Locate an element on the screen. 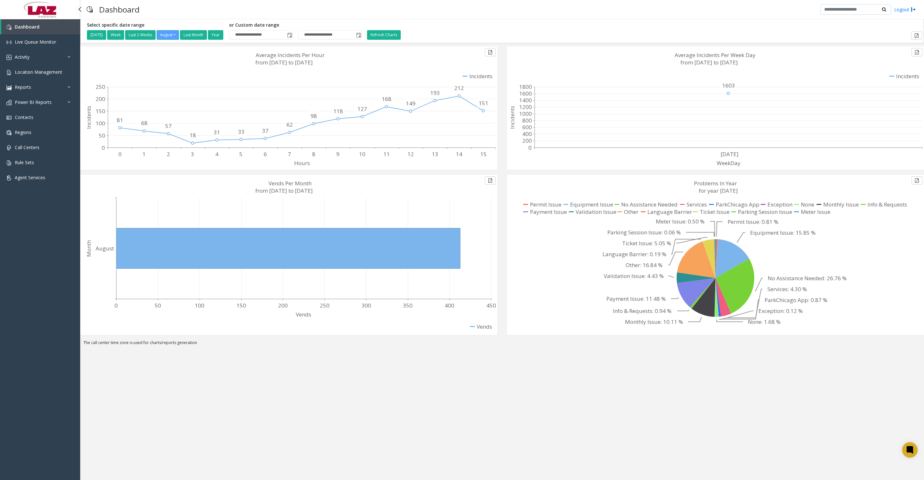  text: 31 is located at coordinates (217, 132).